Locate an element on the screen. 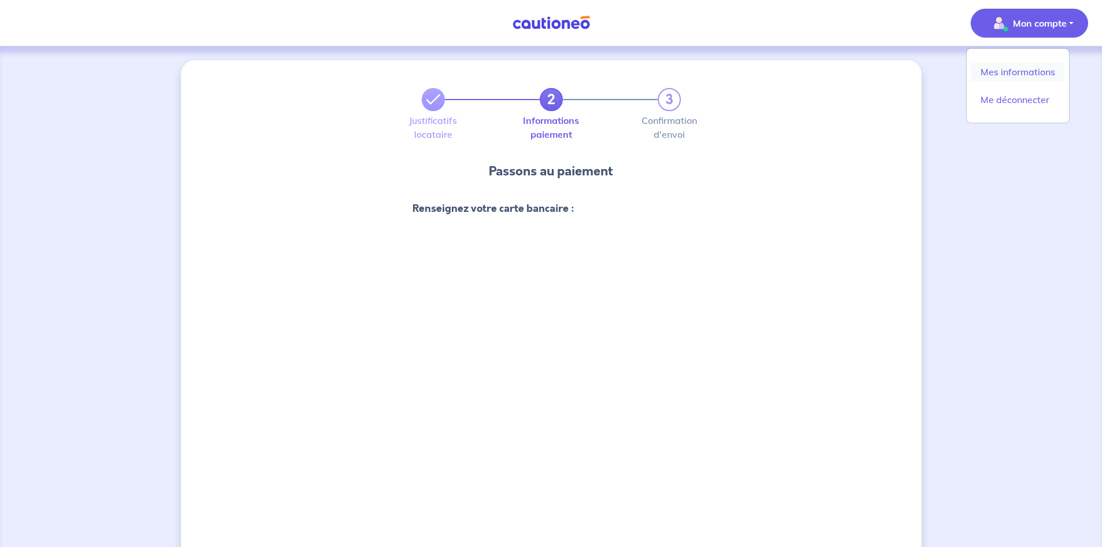  p: Mon compte is located at coordinates (1040, 23).